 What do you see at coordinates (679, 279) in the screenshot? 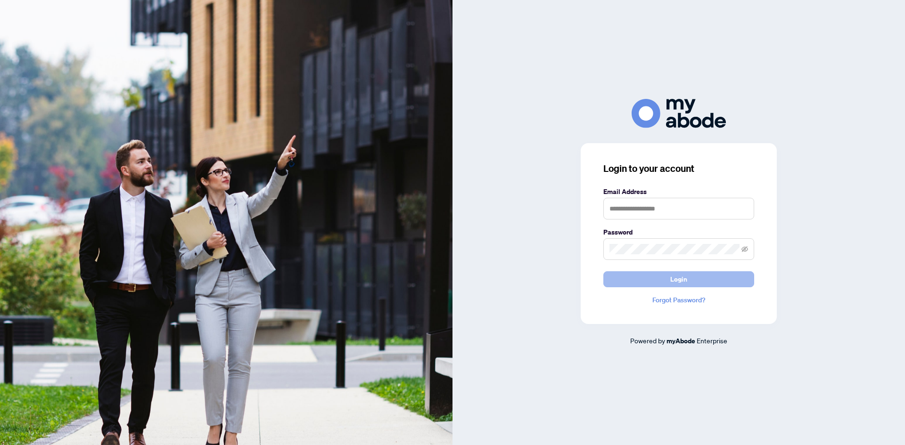
I see `button: Login` at bounding box center [679, 279].